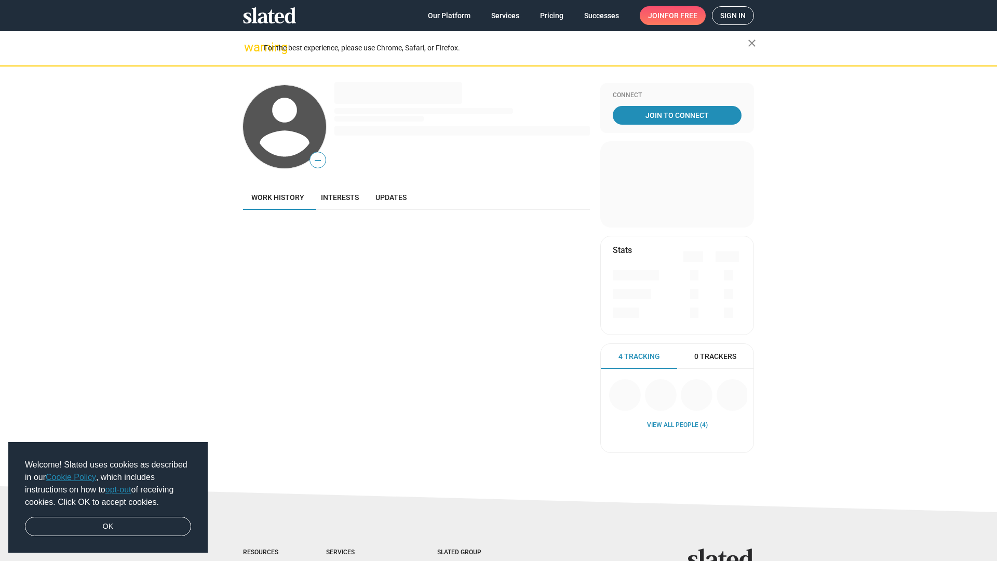  Describe the element at coordinates (278, 197) in the screenshot. I see `a: Work history` at that location.